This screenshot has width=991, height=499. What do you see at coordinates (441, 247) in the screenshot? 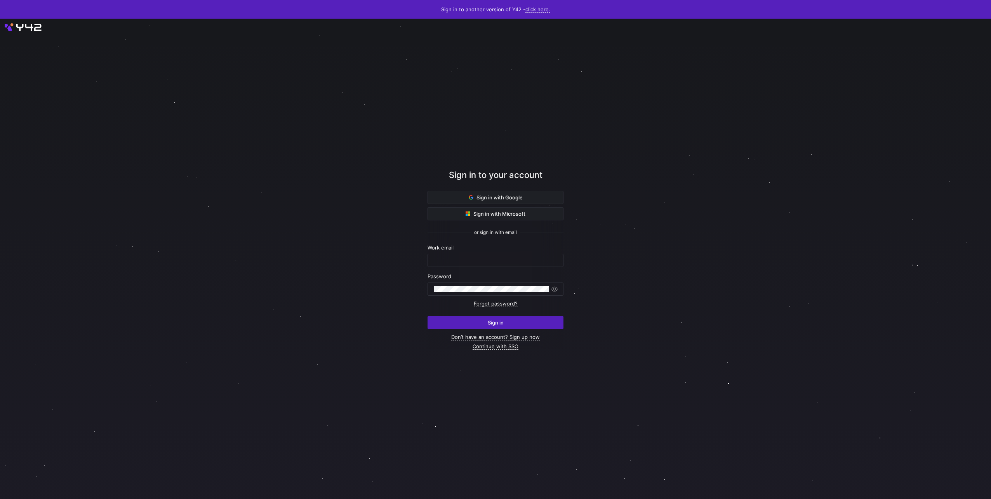
I see `span: Work email` at bounding box center [441, 247].